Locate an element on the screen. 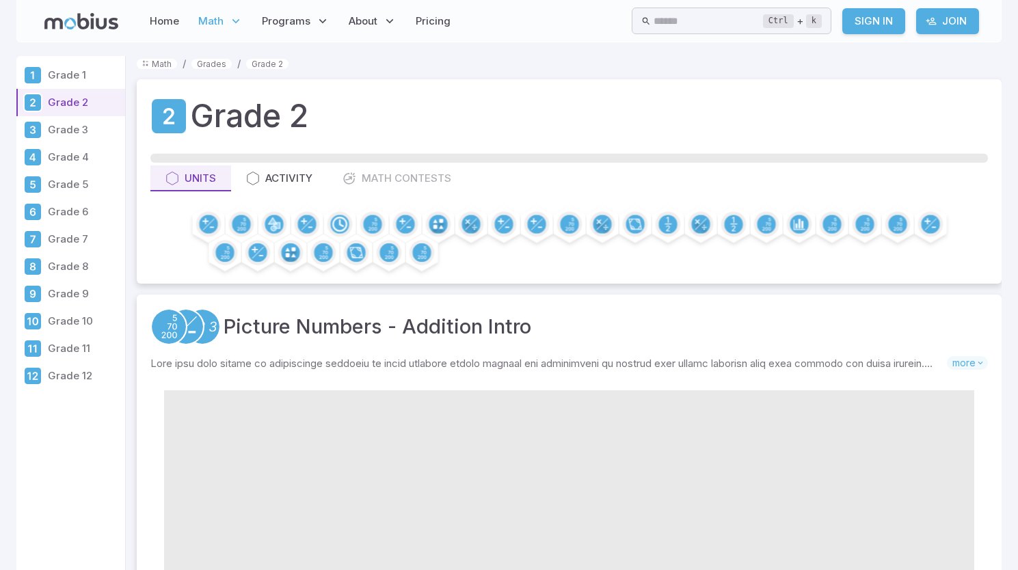  p: Grade 6 is located at coordinates (83, 212).